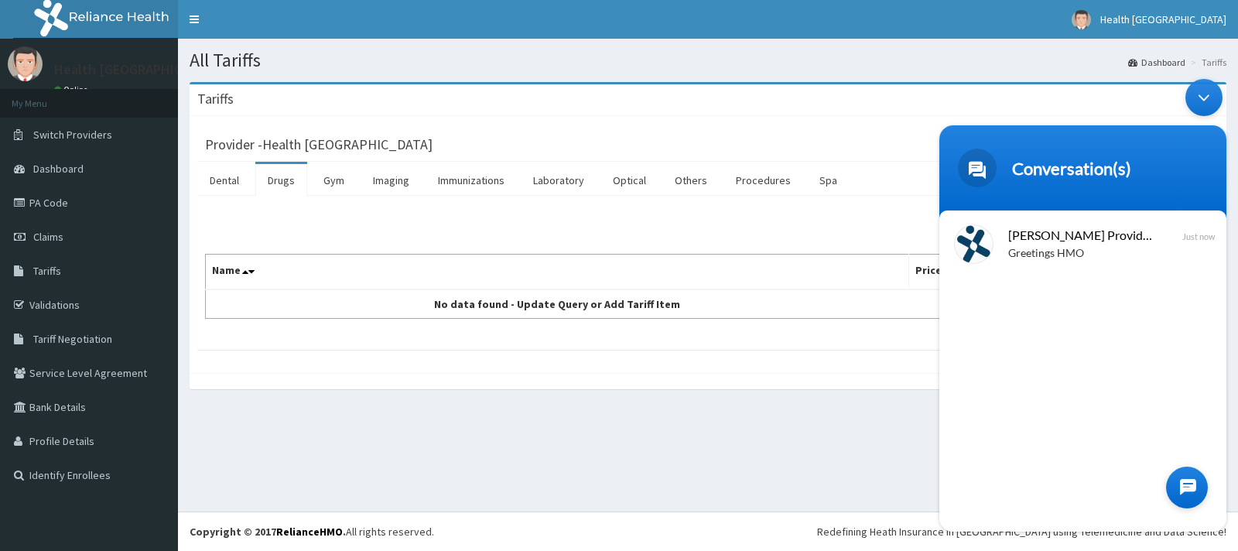 Image resolution: width=1238 pixels, height=551 pixels. Describe the element at coordinates (170, 97) in the screenshot. I see `div: Conversation(s)` at that location.